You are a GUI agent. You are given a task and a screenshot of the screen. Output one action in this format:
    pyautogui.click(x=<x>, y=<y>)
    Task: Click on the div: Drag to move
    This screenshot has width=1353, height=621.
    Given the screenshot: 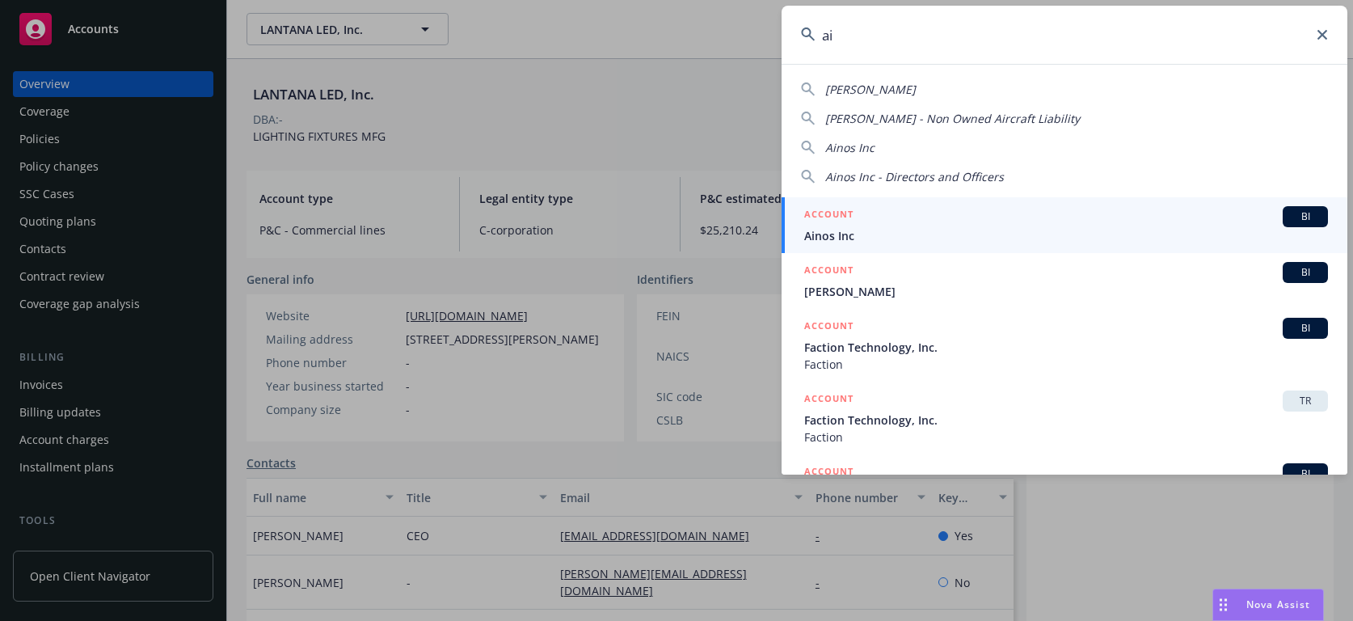 What is the action you would take?
    pyautogui.click(x=1223, y=605)
    